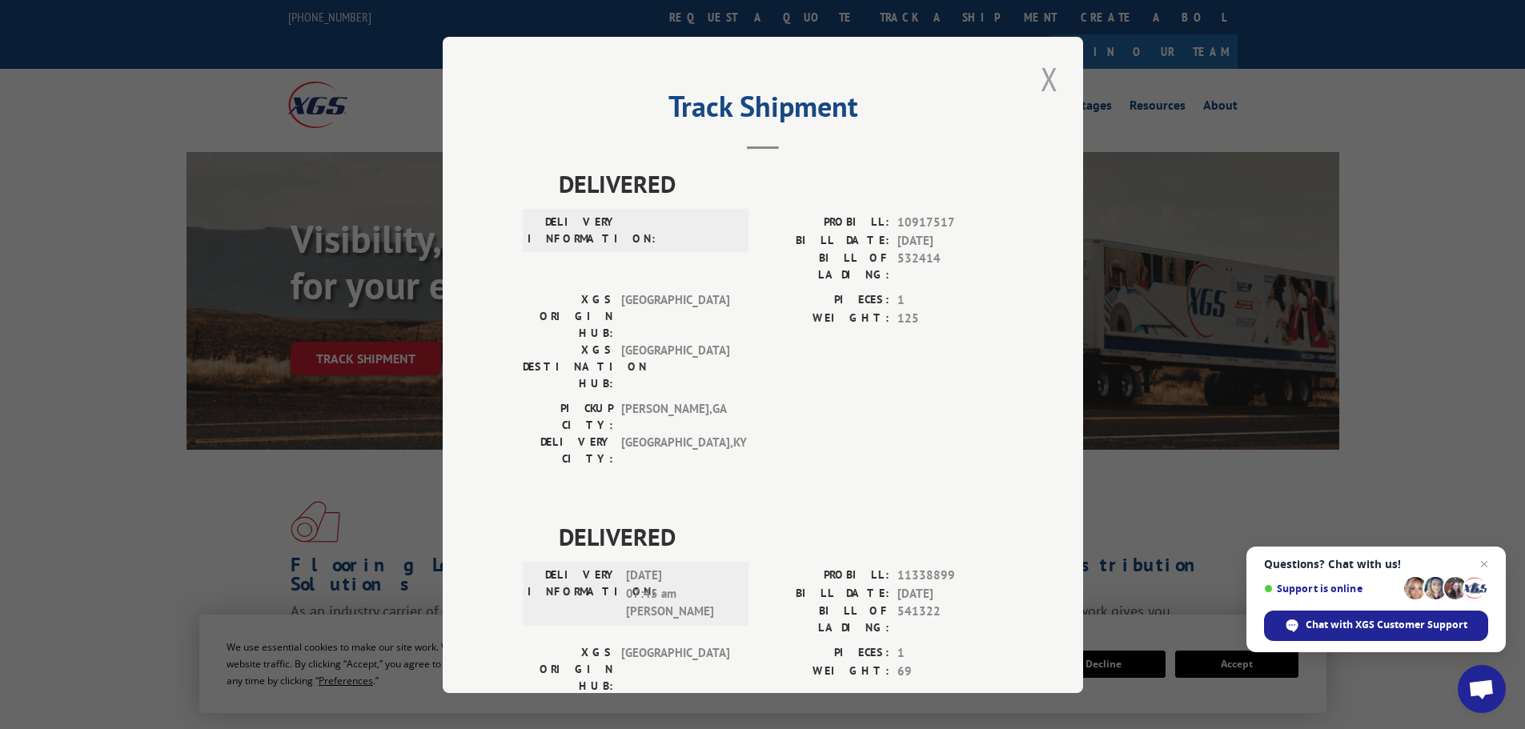  I want to click on h2: Track Shipment, so click(763, 111).